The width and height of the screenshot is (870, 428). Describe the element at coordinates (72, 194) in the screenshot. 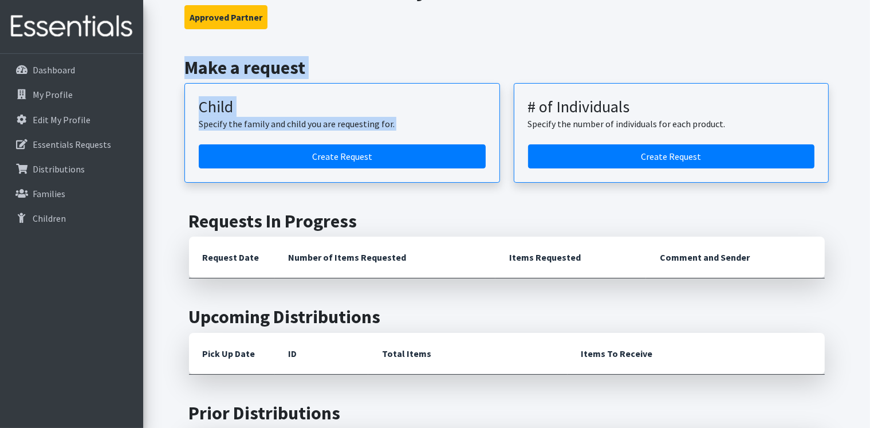

I see `a: Families` at that location.